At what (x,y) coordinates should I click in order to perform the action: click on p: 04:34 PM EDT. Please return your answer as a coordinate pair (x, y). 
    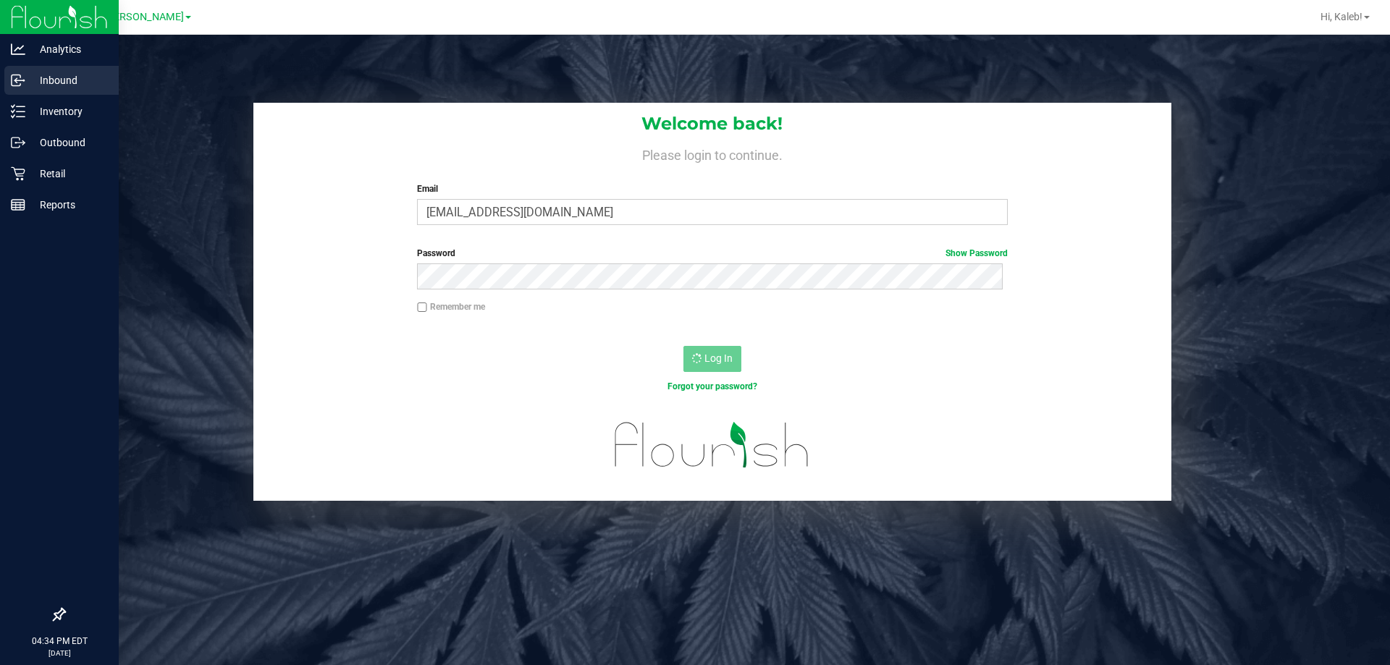
    Looking at the image, I should click on (59, 641).